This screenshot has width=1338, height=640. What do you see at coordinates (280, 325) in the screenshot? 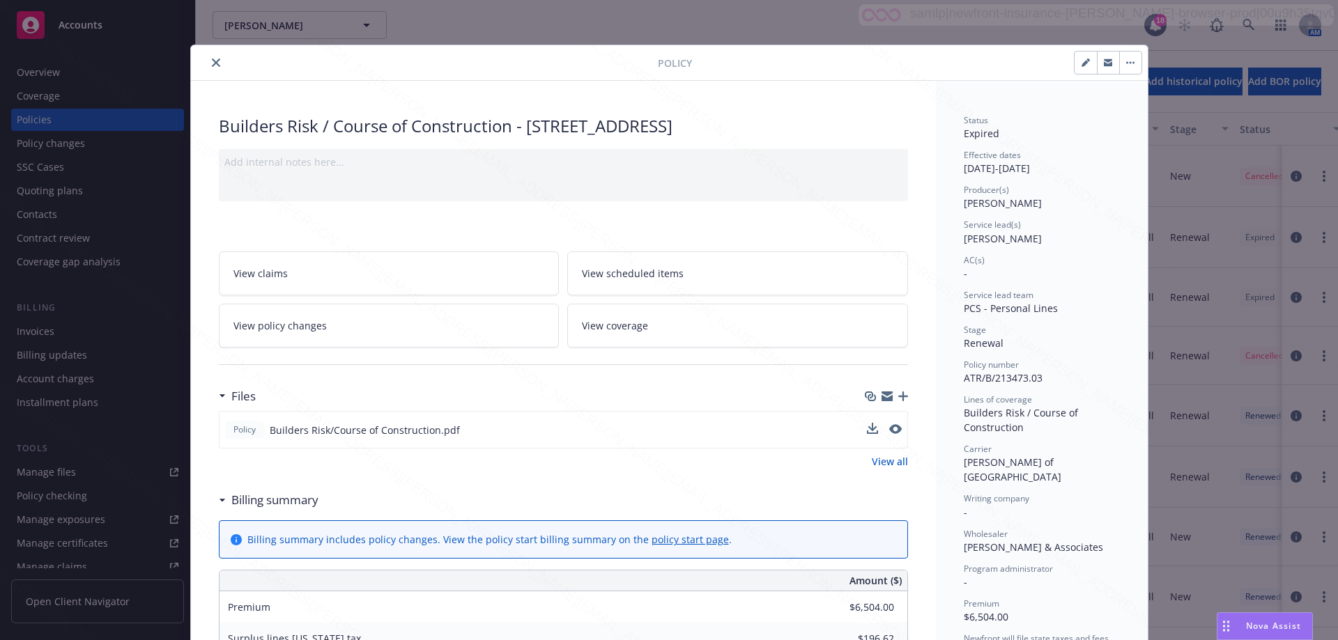
I see `span: View policy changes` at bounding box center [280, 325].